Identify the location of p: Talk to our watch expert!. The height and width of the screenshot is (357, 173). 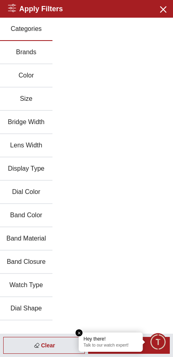
(111, 345).